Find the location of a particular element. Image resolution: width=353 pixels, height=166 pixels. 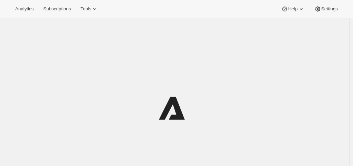

button: Tools is located at coordinates (89, 9).